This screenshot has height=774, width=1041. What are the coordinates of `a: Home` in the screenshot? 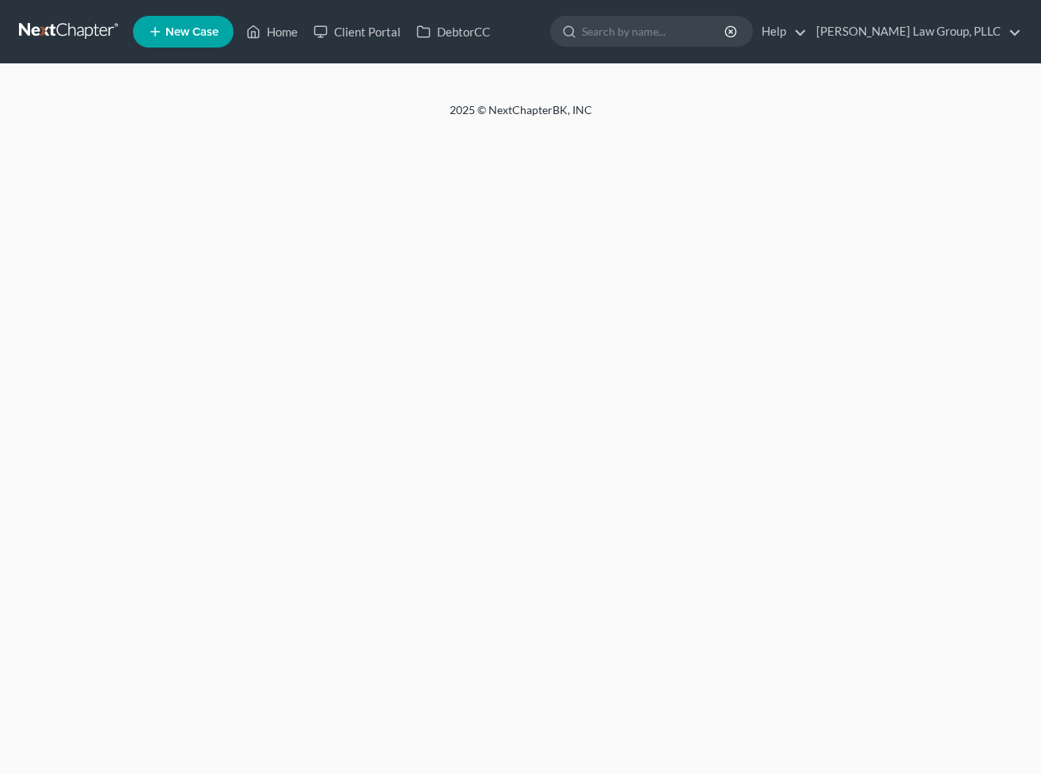 It's located at (272, 32).